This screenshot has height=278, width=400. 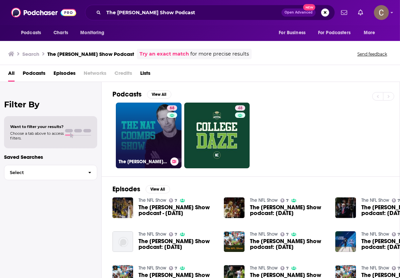 What do you see at coordinates (145, 75) in the screenshot?
I see `span: Lists` at bounding box center [145, 75].